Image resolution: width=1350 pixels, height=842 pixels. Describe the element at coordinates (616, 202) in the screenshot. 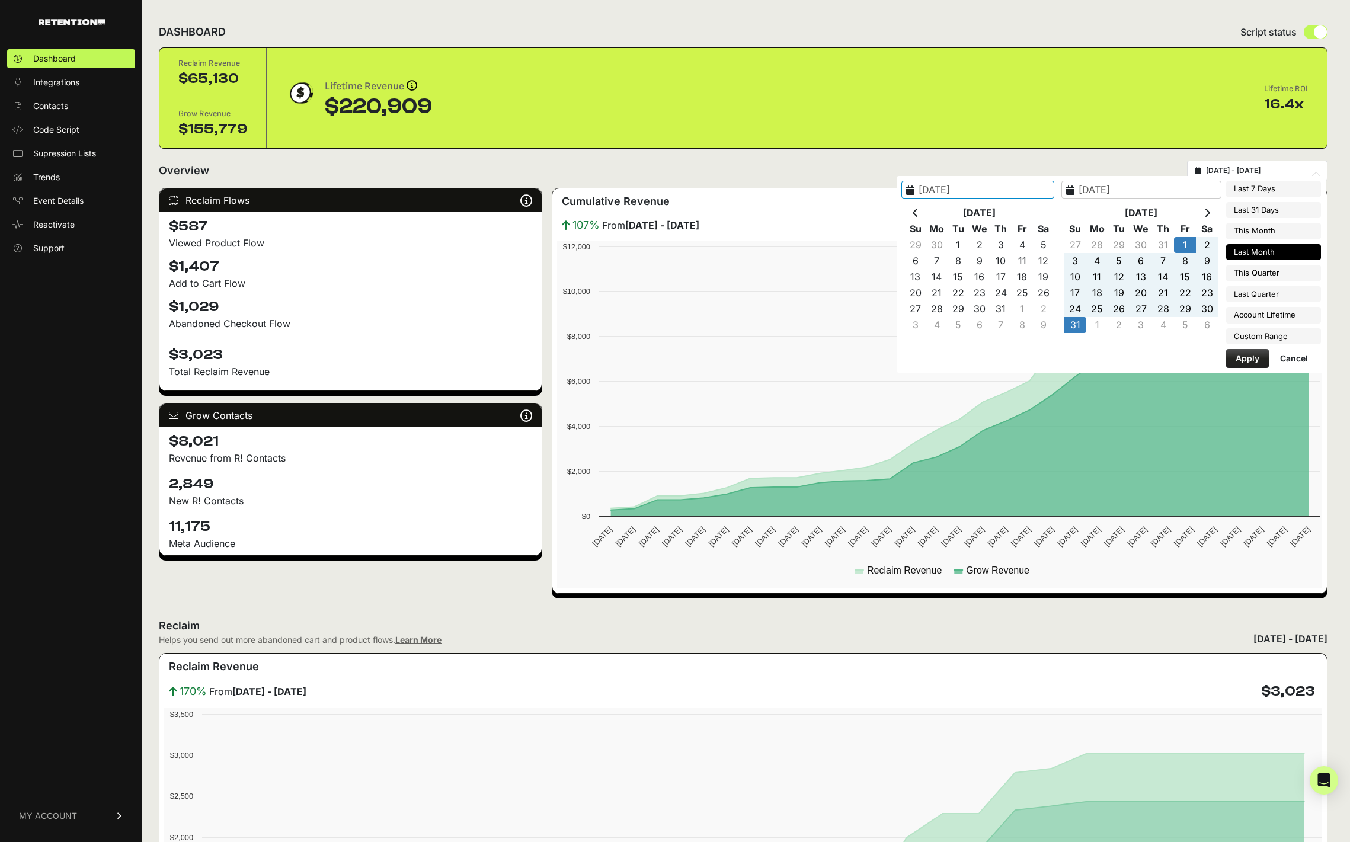

I see `h3: Cumulative Revenue` at that location.